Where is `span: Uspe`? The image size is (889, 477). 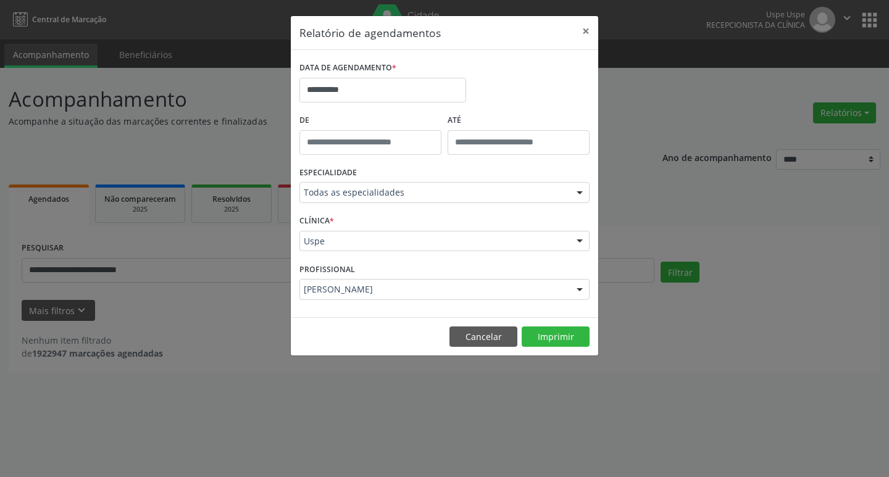
span: Uspe is located at coordinates (434, 241).